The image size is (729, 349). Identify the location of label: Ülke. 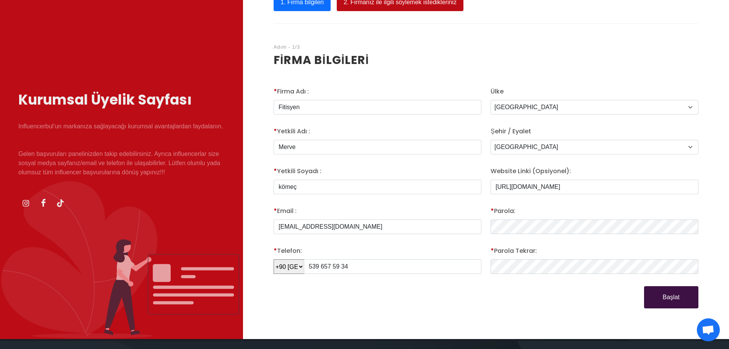
(497, 91).